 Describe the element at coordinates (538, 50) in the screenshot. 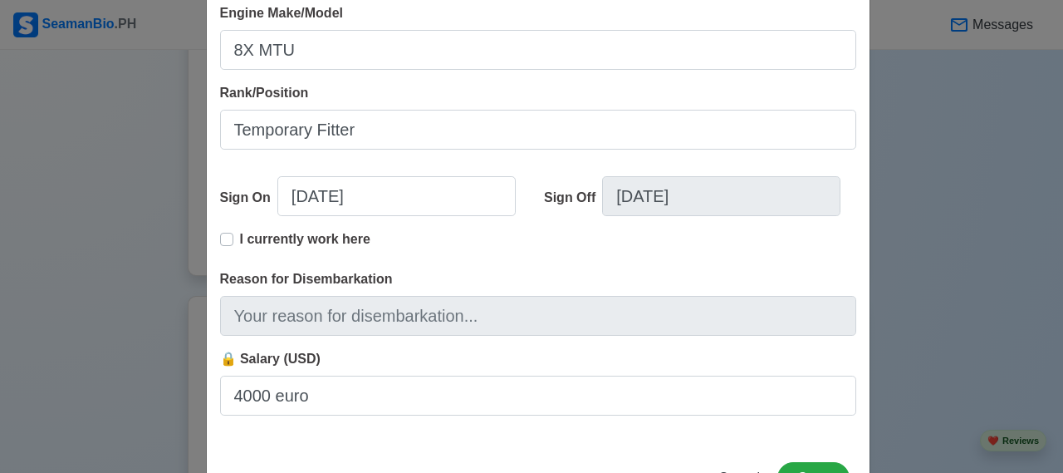

I see `input: Ex. Man B&W MC` at that location.